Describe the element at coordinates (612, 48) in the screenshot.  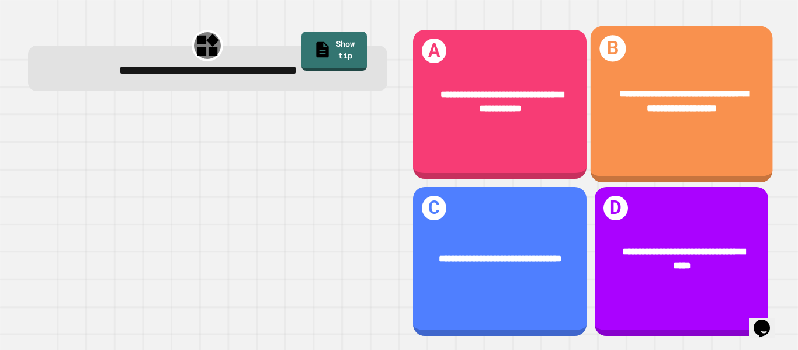
I see `h1: B` at that location.